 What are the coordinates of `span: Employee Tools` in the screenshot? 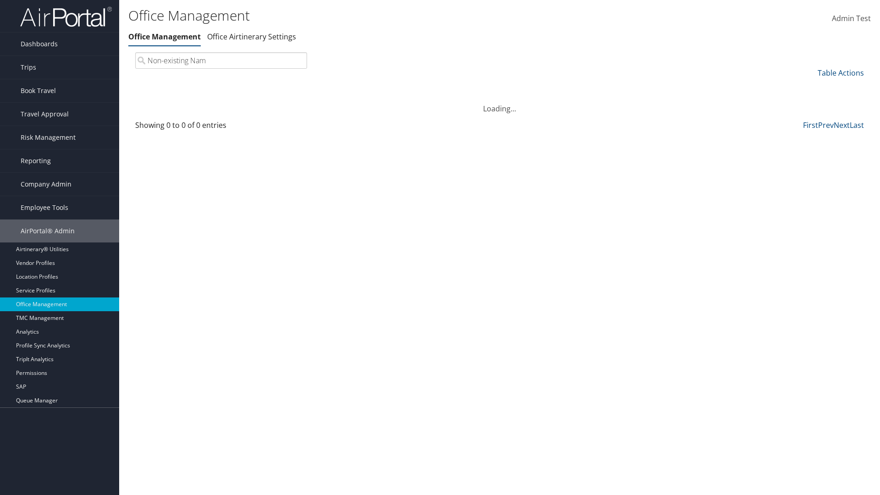 It's located at (44, 208).